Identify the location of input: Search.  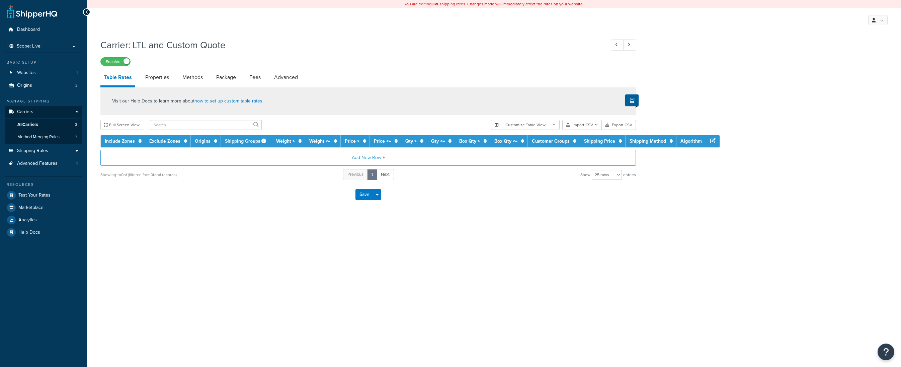
(206, 125).